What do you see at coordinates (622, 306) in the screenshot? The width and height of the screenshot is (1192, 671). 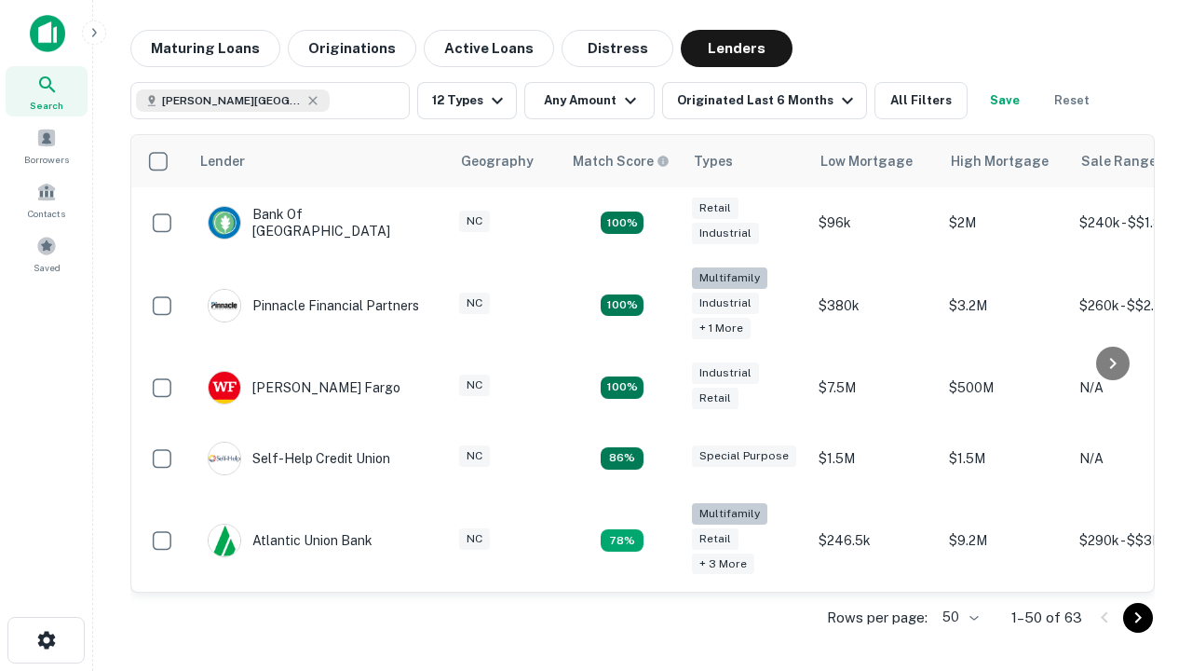 I see `div: Matching Properties: 23, hasApolloMatch: undefined` at bounding box center [622, 306].